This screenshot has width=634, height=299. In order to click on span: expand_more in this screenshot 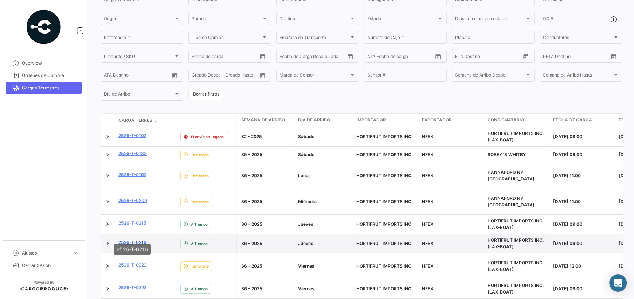, I will do `click(75, 253)`.